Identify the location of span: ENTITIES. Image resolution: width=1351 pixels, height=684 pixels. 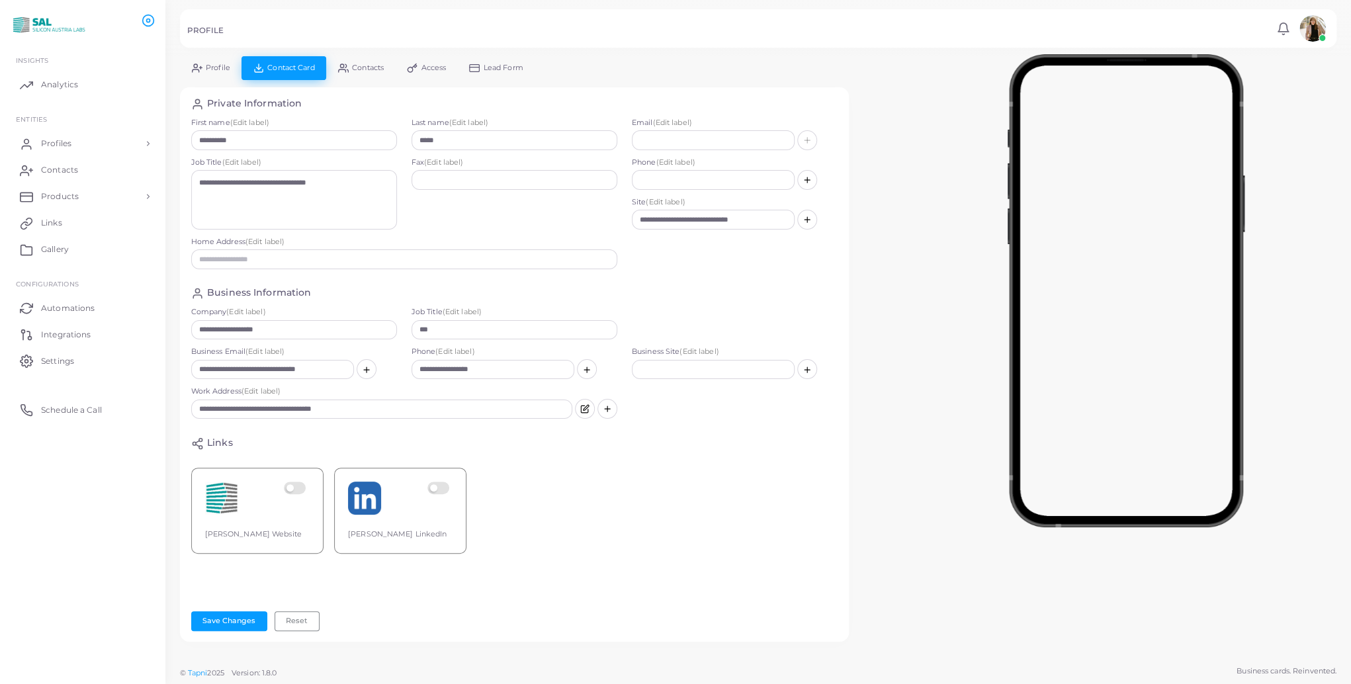
(31, 119).